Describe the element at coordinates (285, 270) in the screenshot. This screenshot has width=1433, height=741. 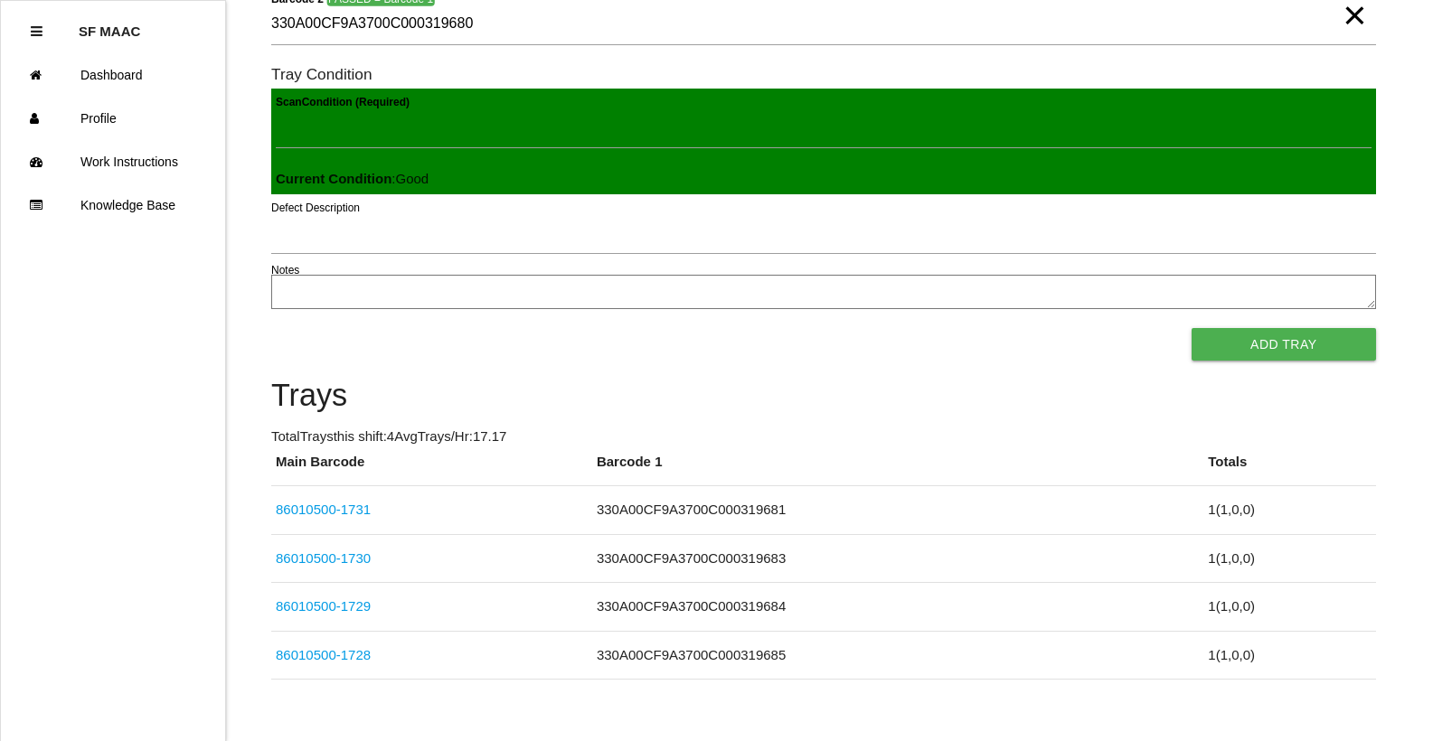
I see `label: Notes` at that location.